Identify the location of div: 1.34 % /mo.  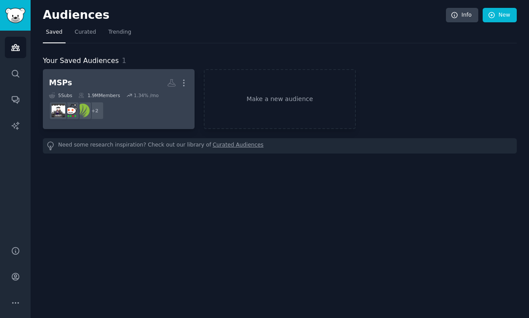
(146, 95).